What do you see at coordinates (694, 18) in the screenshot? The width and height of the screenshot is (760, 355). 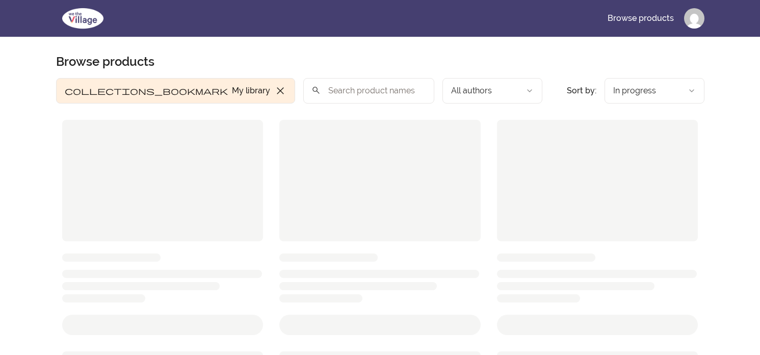 I see `button: Profile image for Valerie J` at bounding box center [694, 18].